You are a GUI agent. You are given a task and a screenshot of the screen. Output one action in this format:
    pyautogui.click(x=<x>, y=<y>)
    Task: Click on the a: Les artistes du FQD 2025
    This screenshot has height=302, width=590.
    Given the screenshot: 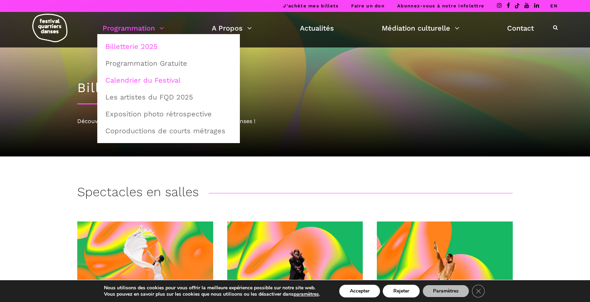 What is the action you would take?
    pyautogui.click(x=169, y=97)
    